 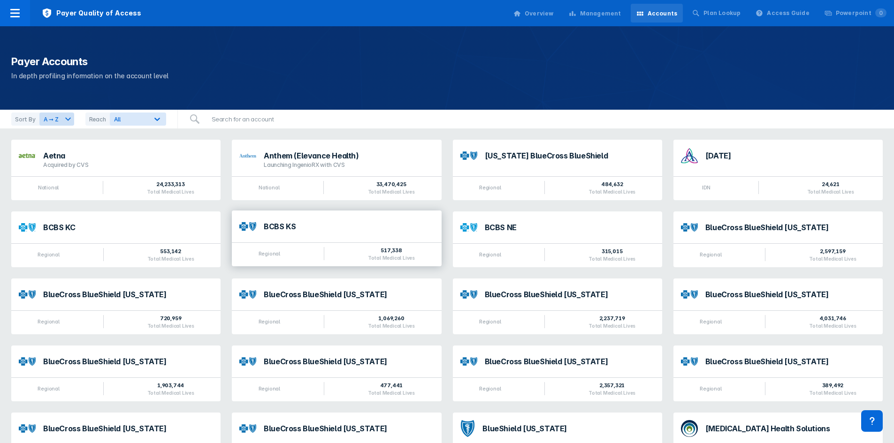 I want to click on div: Aetna, so click(x=128, y=156).